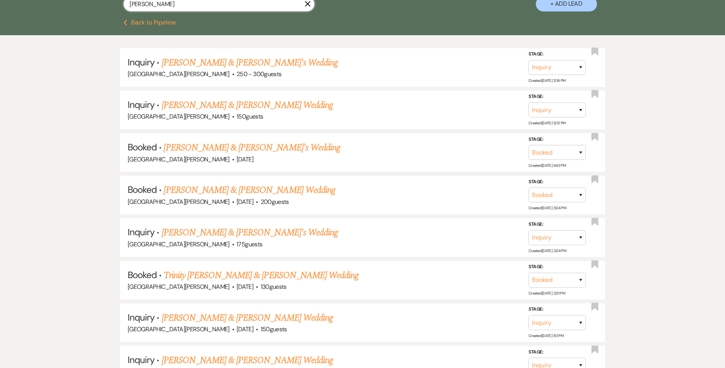 The image size is (725, 368). What do you see at coordinates (275, 201) in the screenshot?
I see `span: 200 guests` at bounding box center [275, 201].